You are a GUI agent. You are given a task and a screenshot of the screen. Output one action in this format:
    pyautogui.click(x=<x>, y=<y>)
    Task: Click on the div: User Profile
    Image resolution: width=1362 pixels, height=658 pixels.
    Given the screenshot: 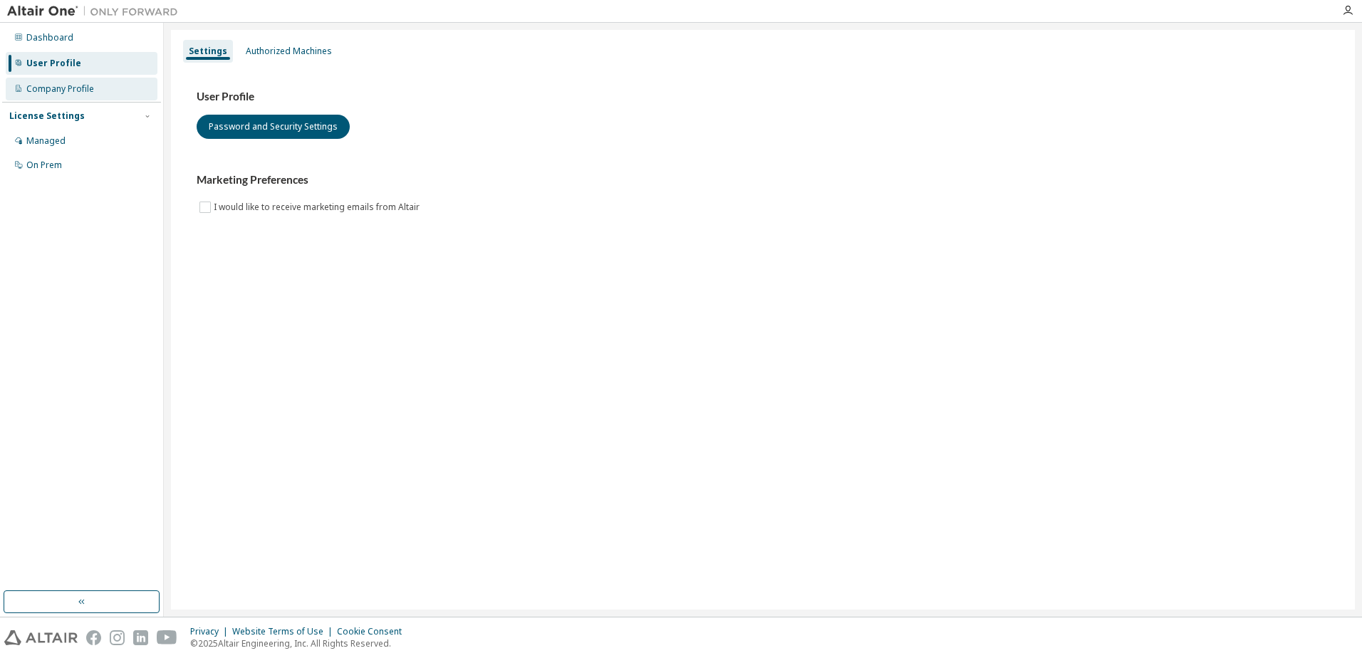 What is the action you would take?
    pyautogui.click(x=53, y=63)
    